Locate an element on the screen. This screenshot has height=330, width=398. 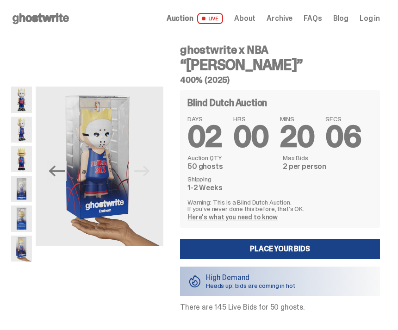
img: Eminem_NBA_400_13.png is located at coordinates (21, 218).